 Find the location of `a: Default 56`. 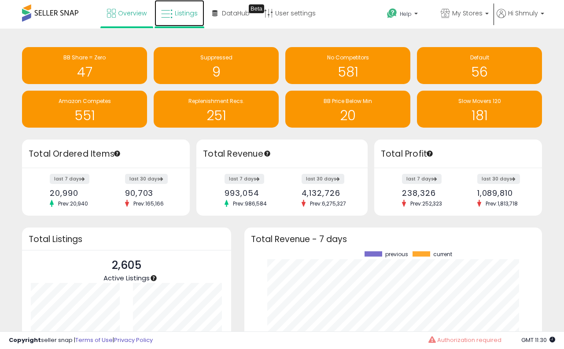

a: Default 56 is located at coordinates (479, 66).